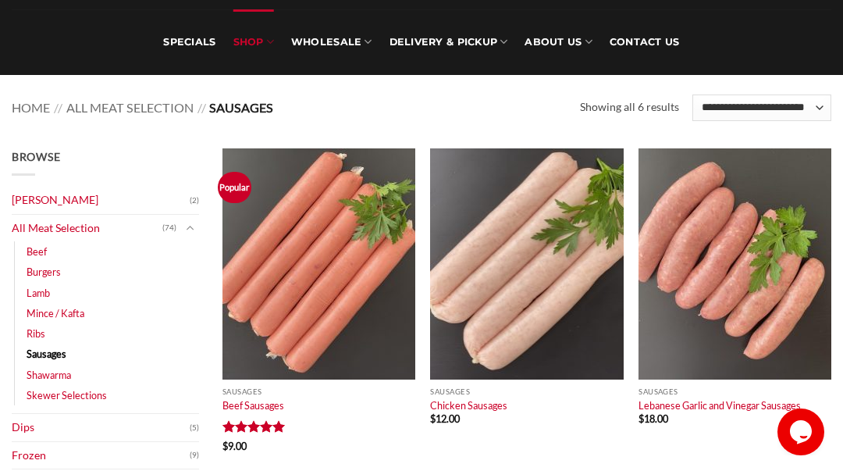  I want to click on a: Lamb, so click(38, 293).